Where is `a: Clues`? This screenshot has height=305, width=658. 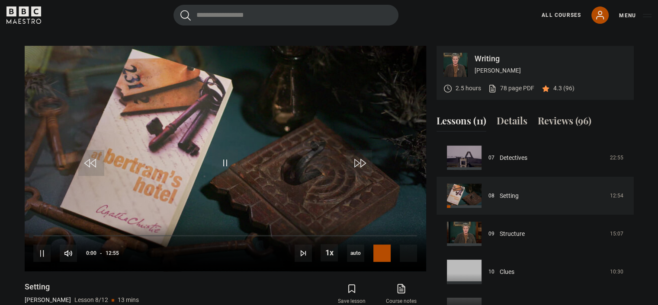
a: Clues is located at coordinates (507, 272).